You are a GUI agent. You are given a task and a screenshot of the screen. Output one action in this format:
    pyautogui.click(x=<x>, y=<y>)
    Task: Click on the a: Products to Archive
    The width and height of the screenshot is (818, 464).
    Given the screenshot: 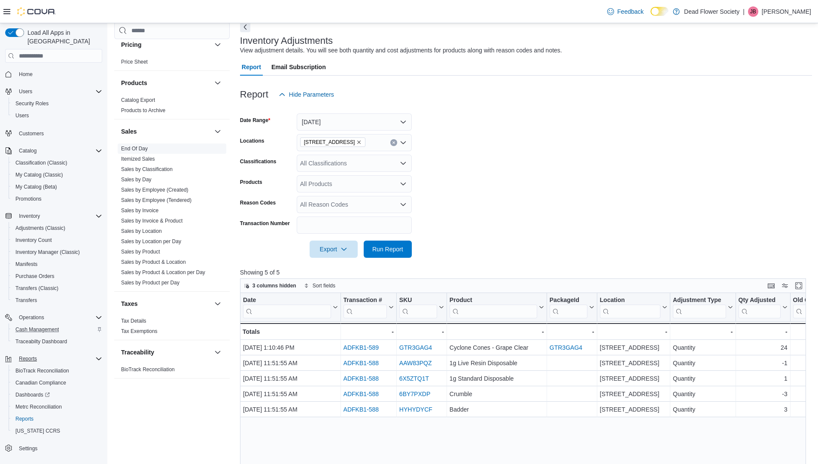 What is the action you would take?
    pyautogui.click(x=143, y=110)
    